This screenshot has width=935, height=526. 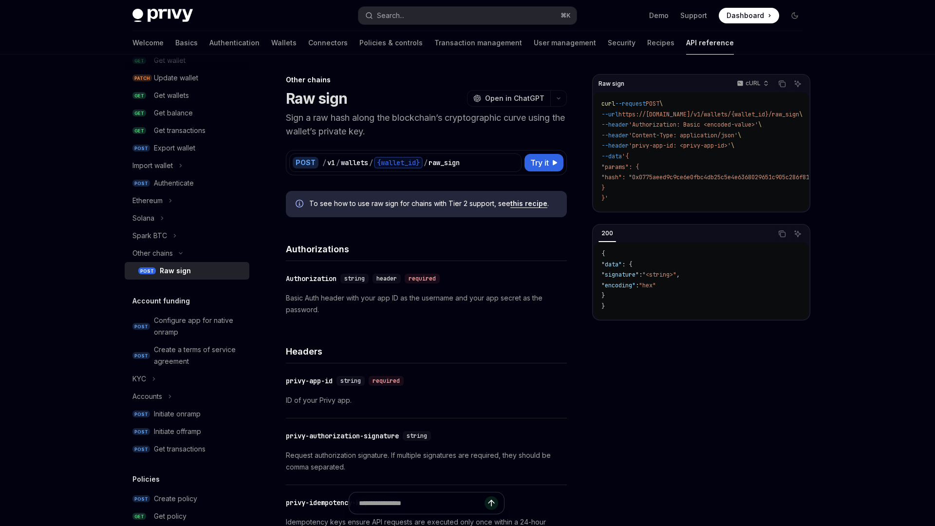 I want to click on span: "encoding", so click(x=618, y=285).